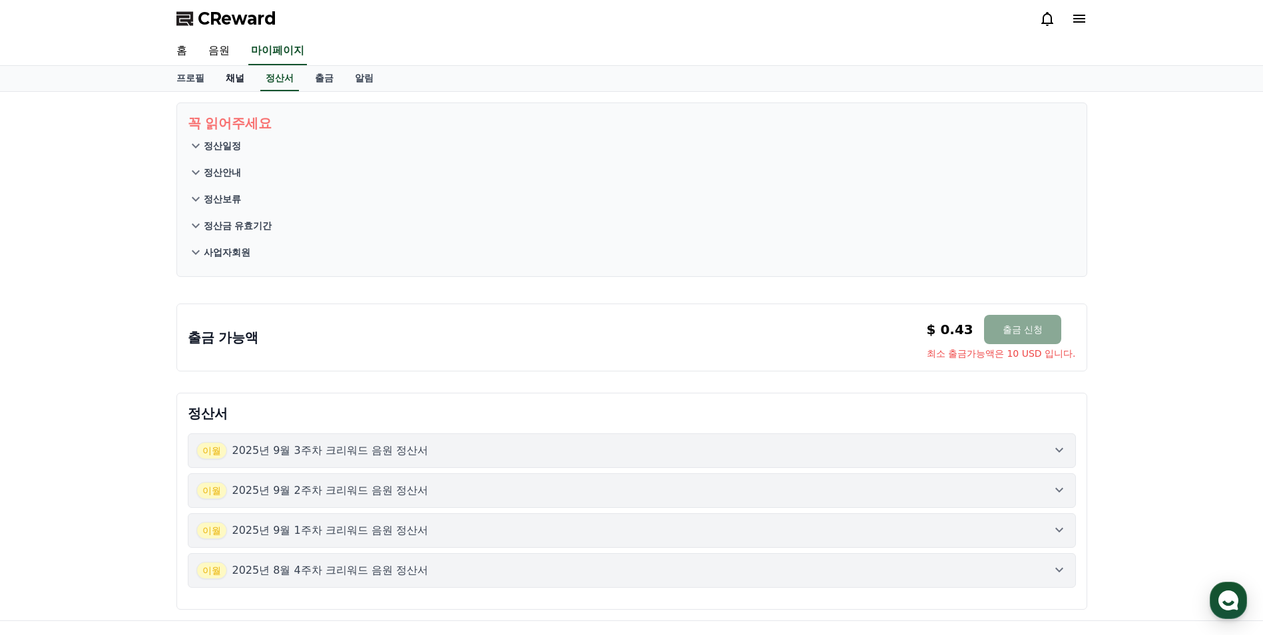  What do you see at coordinates (632, 451) in the screenshot?
I see `button: 이월 2025년 9월 3주차 크리워드 음원 정산서` at bounding box center [632, 451].